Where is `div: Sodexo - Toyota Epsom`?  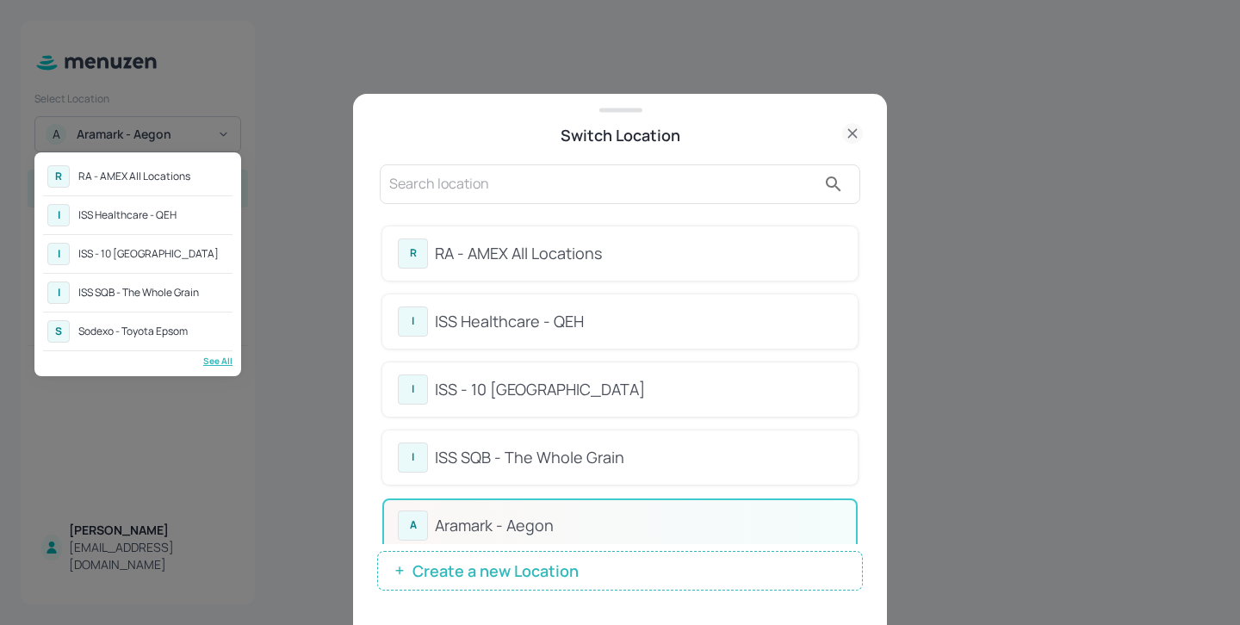
div: Sodexo - Toyota Epsom is located at coordinates (133, 332).